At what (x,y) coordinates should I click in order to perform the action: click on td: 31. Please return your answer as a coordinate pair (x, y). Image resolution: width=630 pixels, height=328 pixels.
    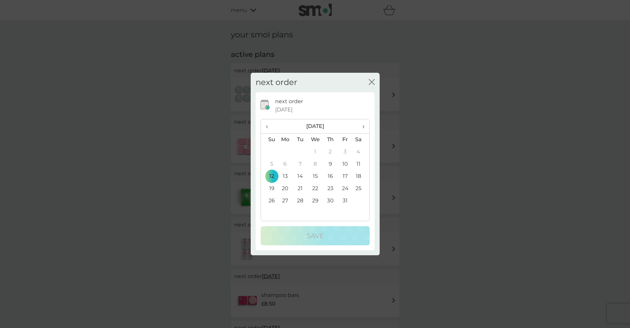
    Looking at the image, I should click on (345, 201).